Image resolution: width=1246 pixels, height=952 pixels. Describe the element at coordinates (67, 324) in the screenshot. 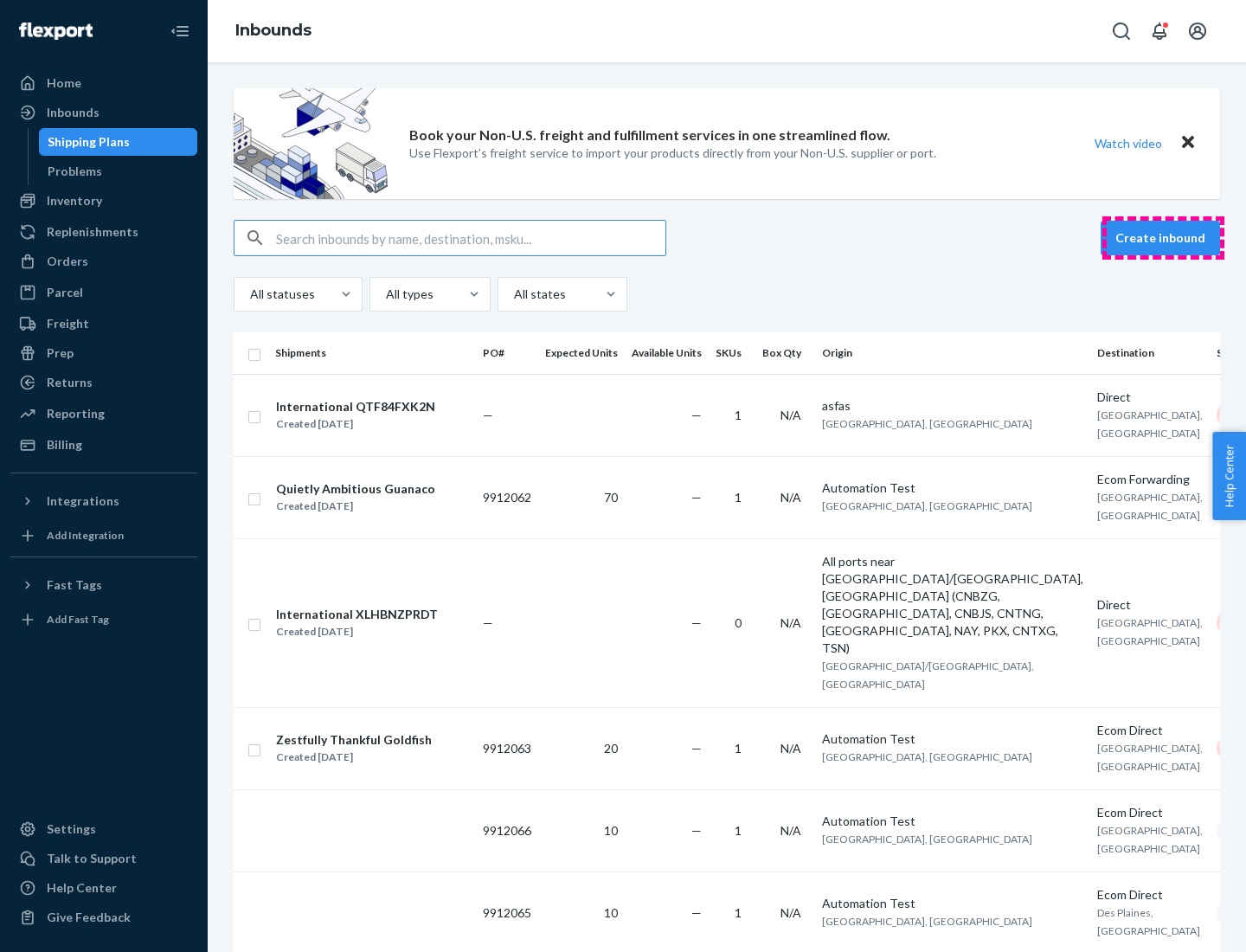

I see `div: Freight` at that location.